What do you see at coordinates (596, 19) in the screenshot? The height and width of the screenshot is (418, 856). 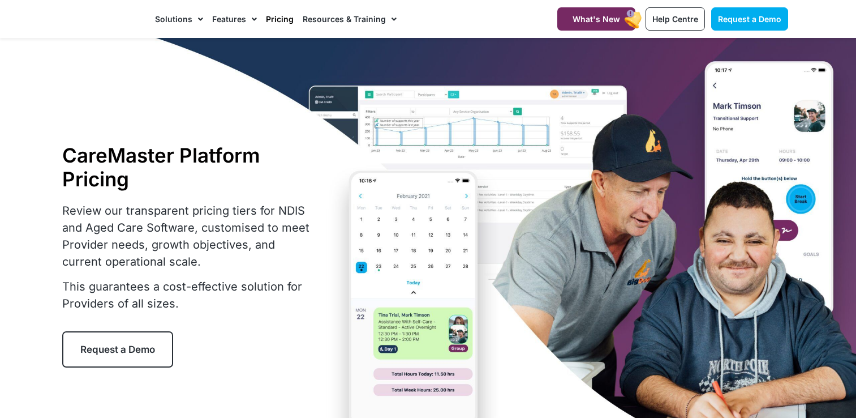 I see `a: What's New` at bounding box center [596, 19].